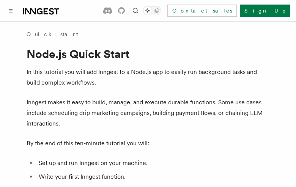 Image resolution: width=296 pixels, height=187 pixels. Describe the element at coordinates (148, 77) in the screenshot. I see `p: In this tutorial you will add Inngest to a Node.js app to easily run background tasks and build c...` at that location.